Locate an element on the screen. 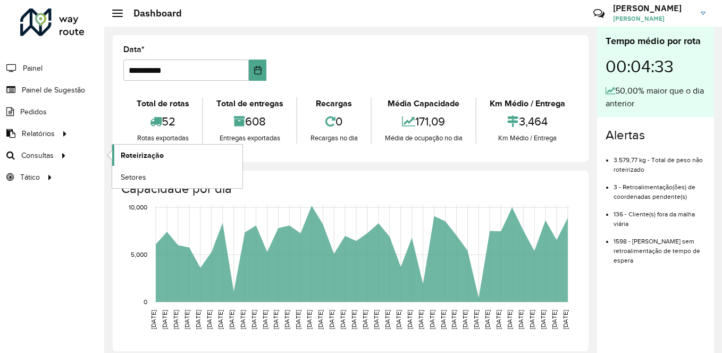 The height and width of the screenshot is (353, 722). span: Pedidos is located at coordinates (33, 112).